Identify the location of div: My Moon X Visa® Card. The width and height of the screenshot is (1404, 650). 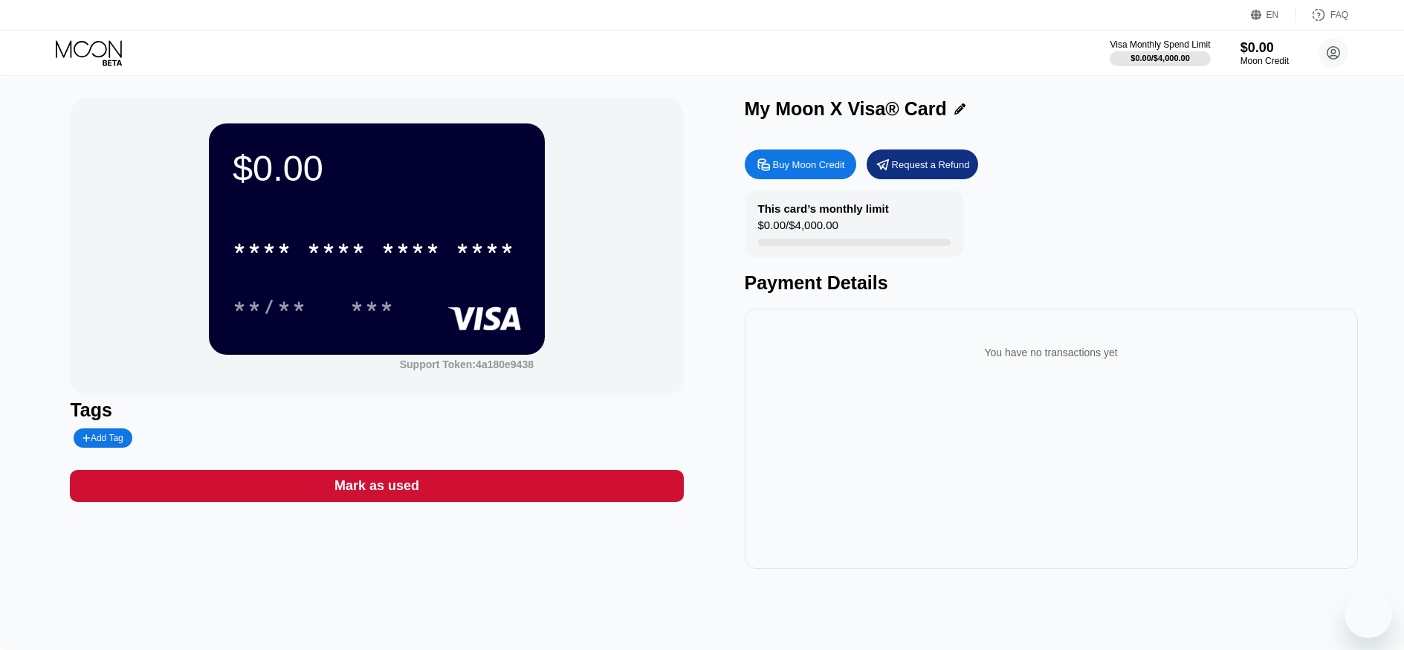
(846, 109).